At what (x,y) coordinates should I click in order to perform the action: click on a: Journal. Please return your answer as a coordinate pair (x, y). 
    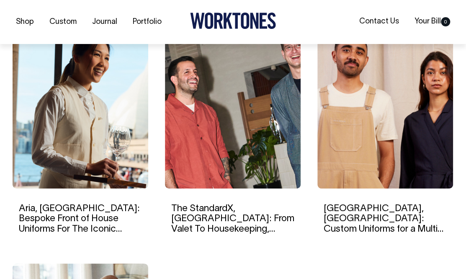
    Looking at the image, I should click on (105, 22).